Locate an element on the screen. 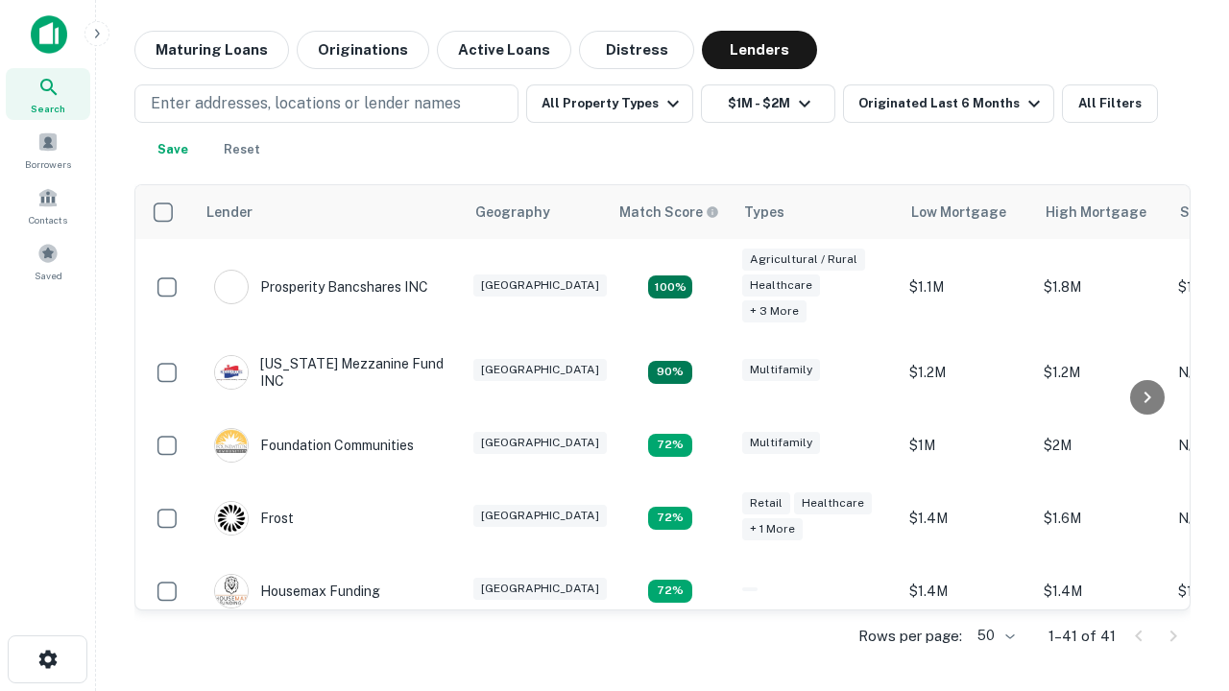 This screenshot has width=1229, height=691. div: Saved is located at coordinates (48, 261).